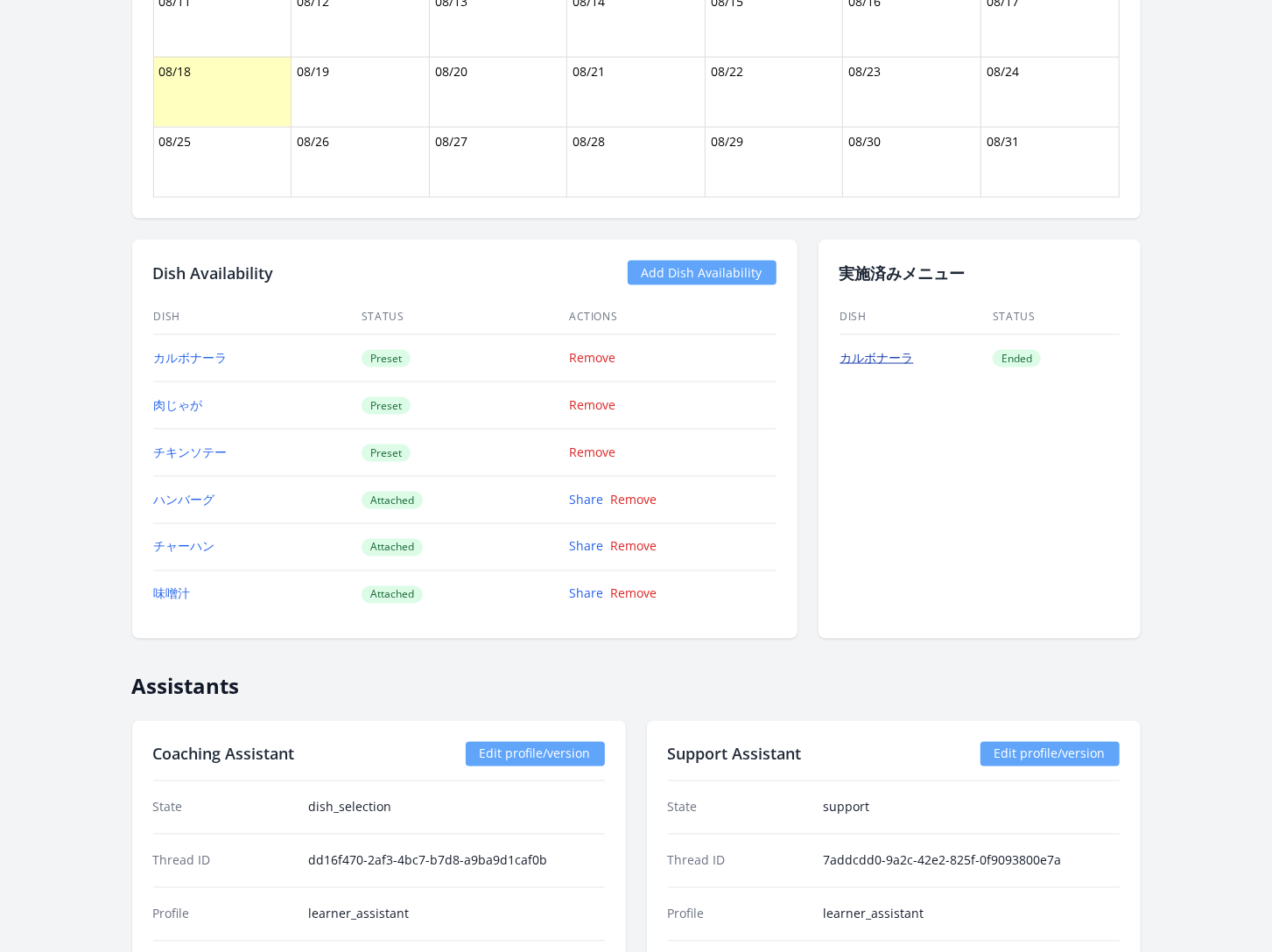  What do you see at coordinates (971, 862) in the screenshot?
I see `dd: 7addcdd0-9a2c-42e2-825f-0f9093800e7a` at bounding box center [971, 862].